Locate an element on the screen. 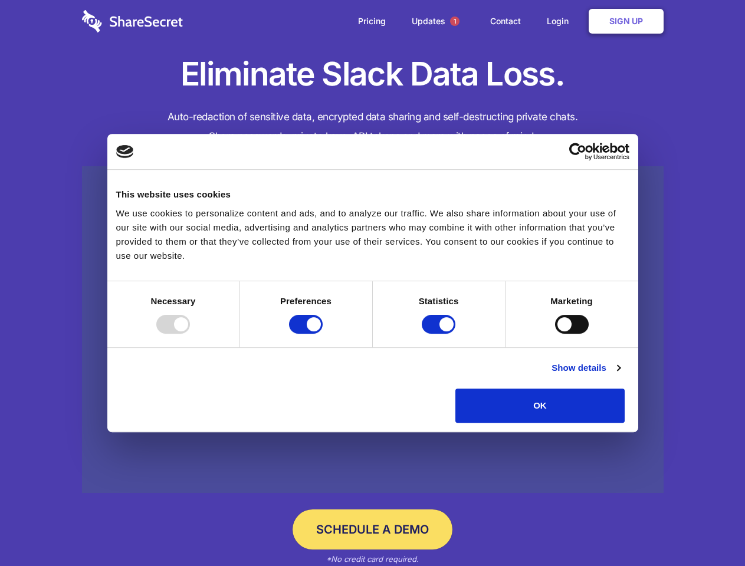 This screenshot has width=745, height=566. strong: Statistics is located at coordinates (439, 301).